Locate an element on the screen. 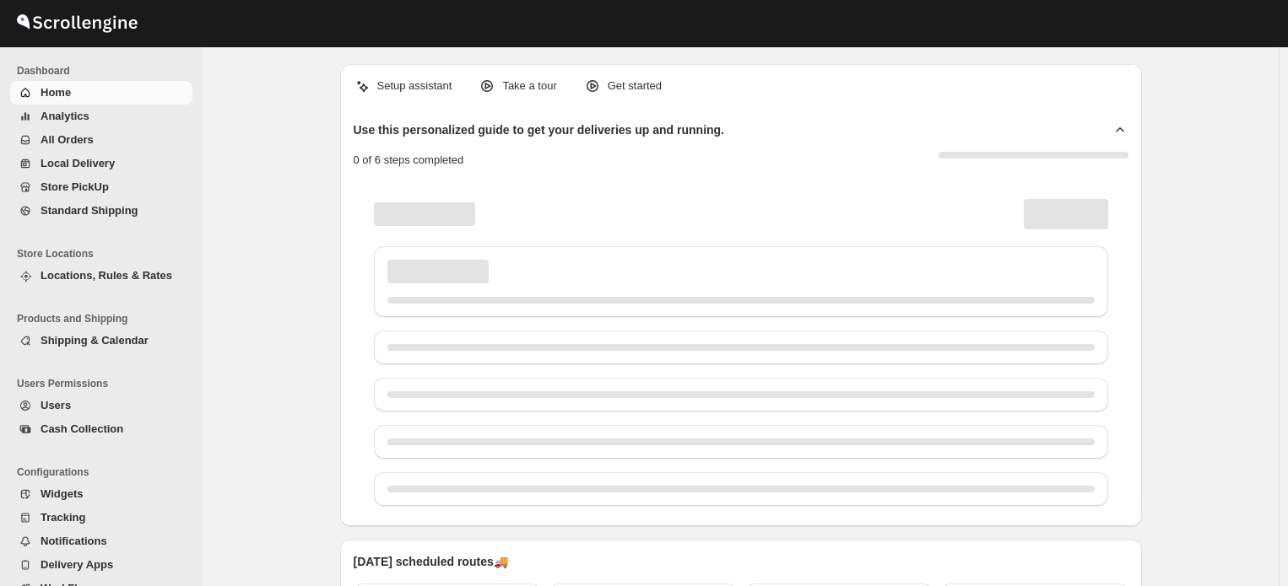 This screenshot has height=586, width=1288. button: Widgets is located at coordinates (101, 494).